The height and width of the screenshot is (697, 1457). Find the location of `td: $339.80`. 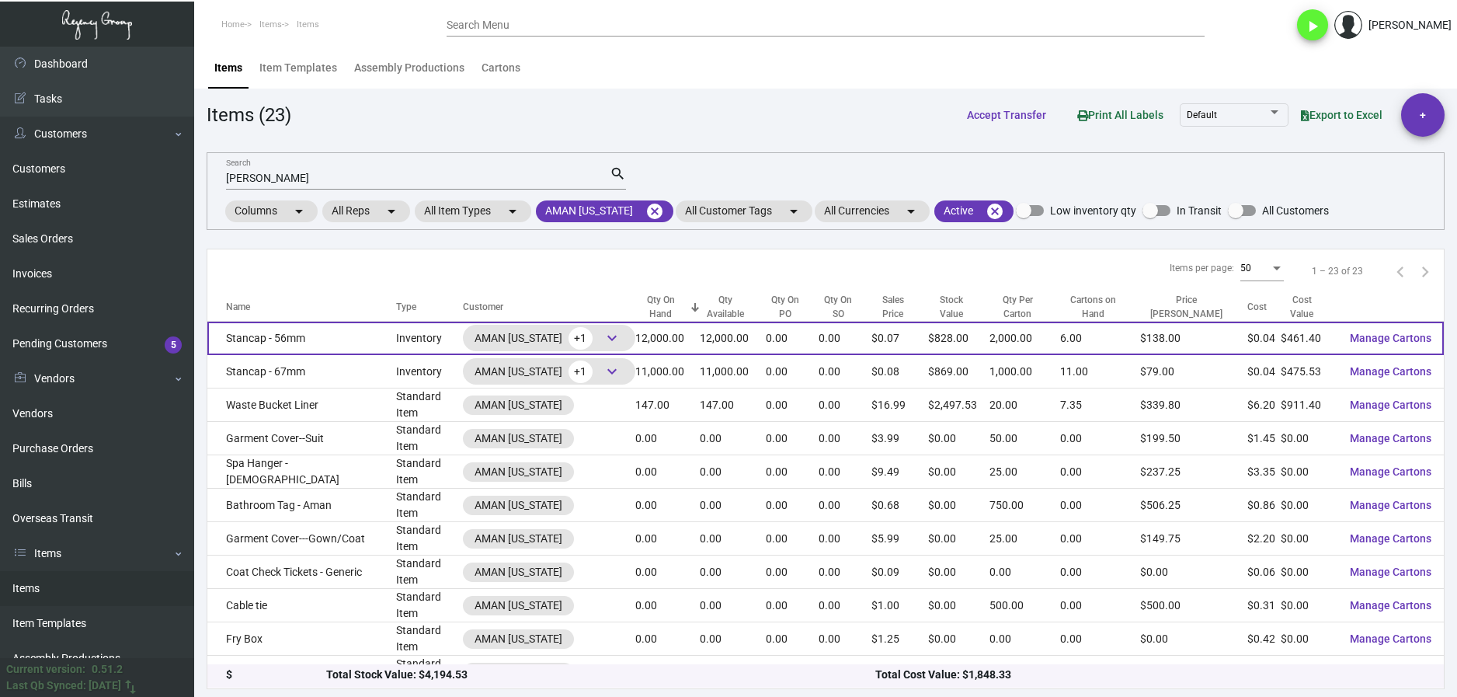

td: $339.80 is located at coordinates (1194, 405).